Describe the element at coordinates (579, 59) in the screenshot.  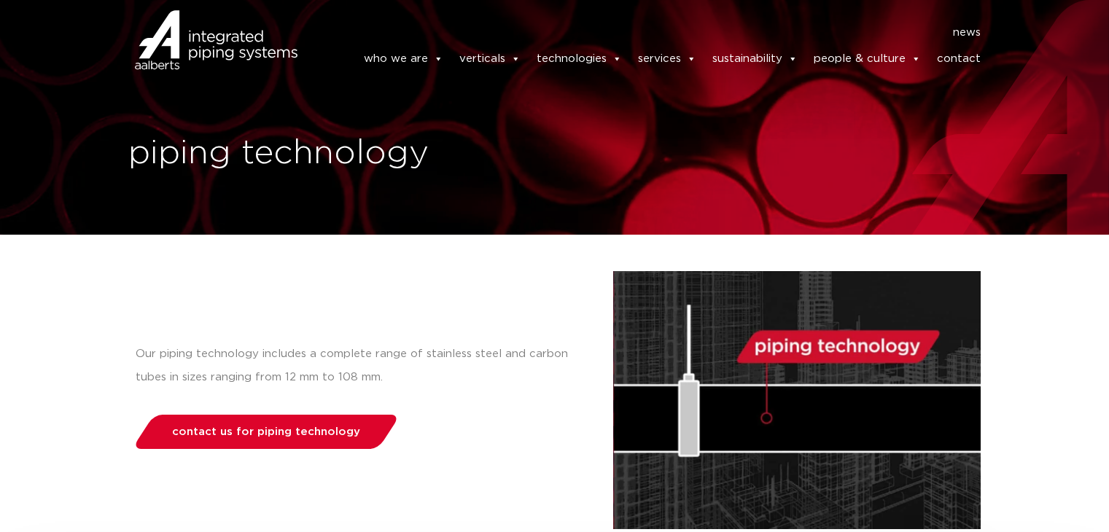
I see `a: technologies` at that location.